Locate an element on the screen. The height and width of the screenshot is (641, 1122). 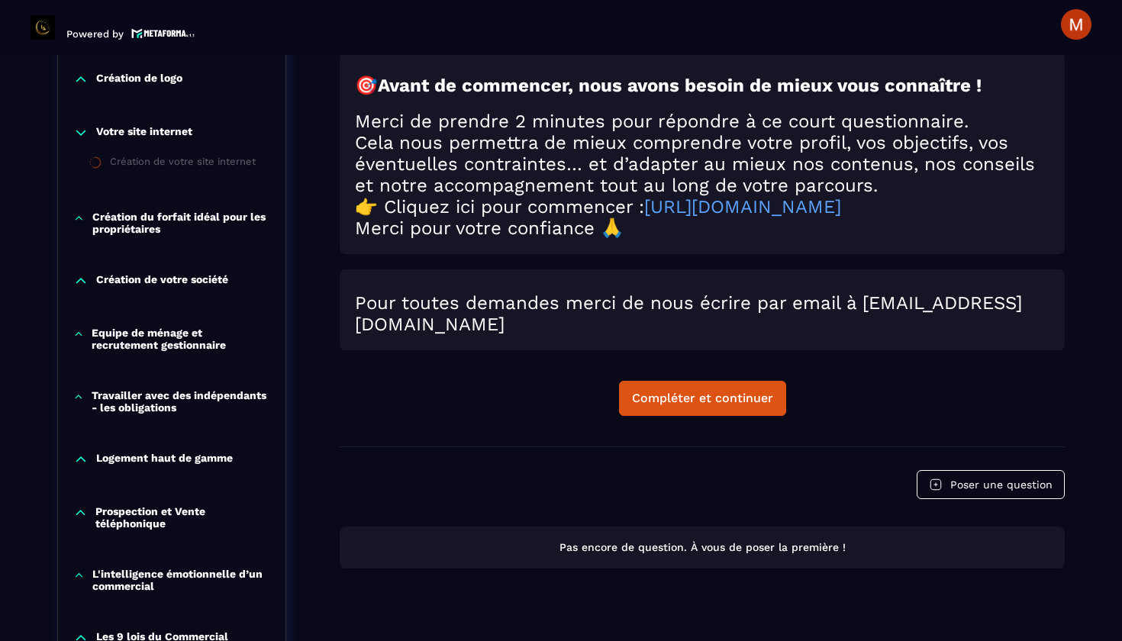
h2: Cela nous permettra de mieux comprendre votre profil, vos objectifs, vos éventuelles contraintes…... is located at coordinates (702, 164).